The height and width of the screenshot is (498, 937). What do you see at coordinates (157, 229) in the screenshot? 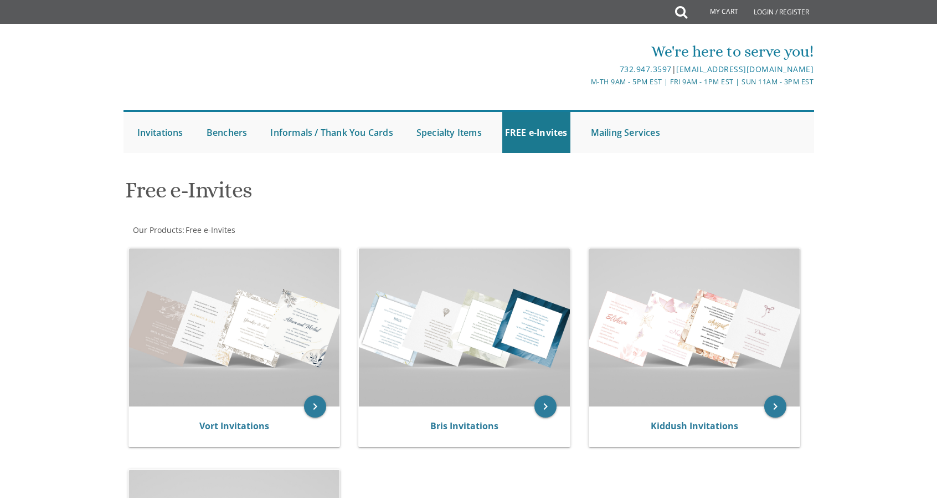
I see `a: Our Products` at bounding box center [157, 229].